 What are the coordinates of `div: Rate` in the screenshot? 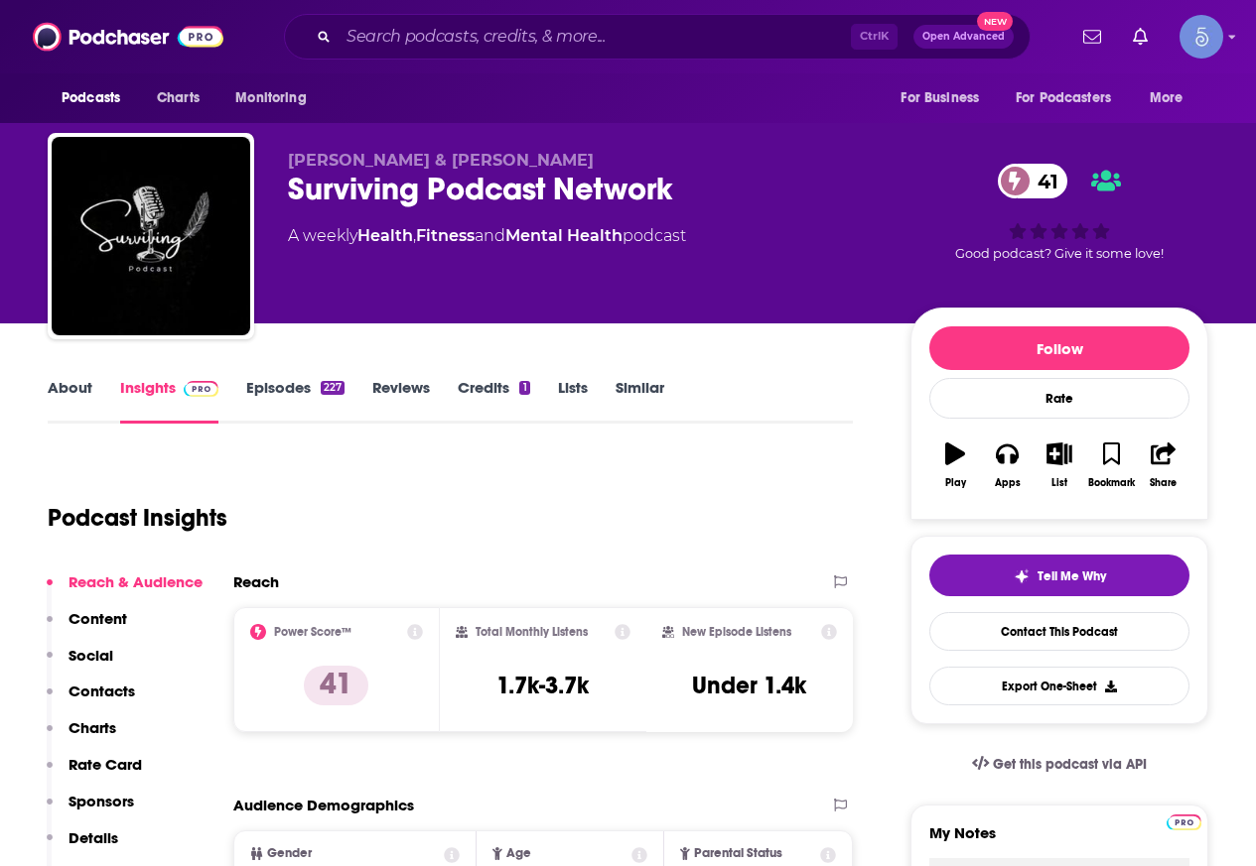 It's located at (1059, 398).